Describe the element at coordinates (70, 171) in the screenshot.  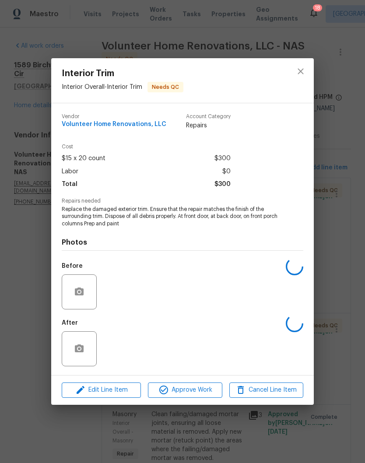
I see `span: Labor` at that location.